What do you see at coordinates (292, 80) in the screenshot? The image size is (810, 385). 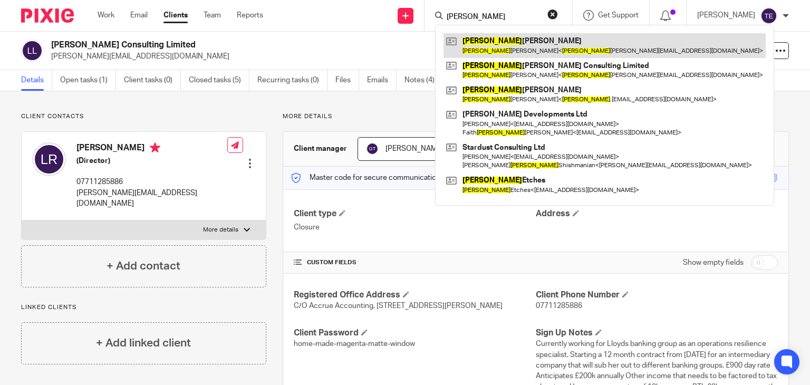 I see `a: Recurring tasks (0)` at bounding box center [292, 80].